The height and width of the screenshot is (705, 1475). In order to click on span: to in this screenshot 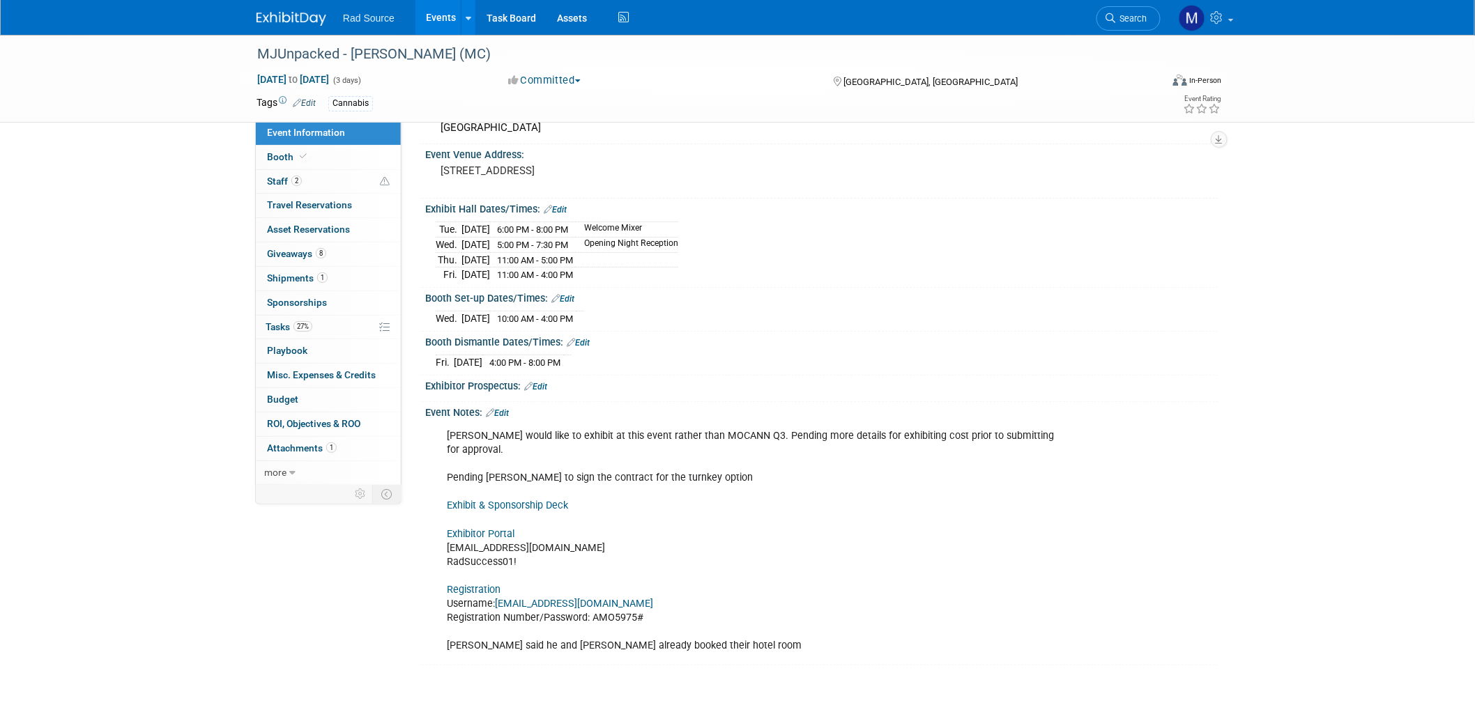, I will do `click(293, 79)`.